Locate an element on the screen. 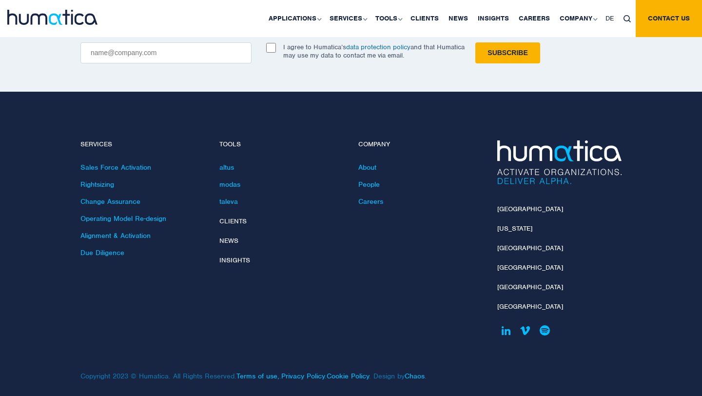 The width and height of the screenshot is (702, 396). a: News is located at coordinates (229, 240).